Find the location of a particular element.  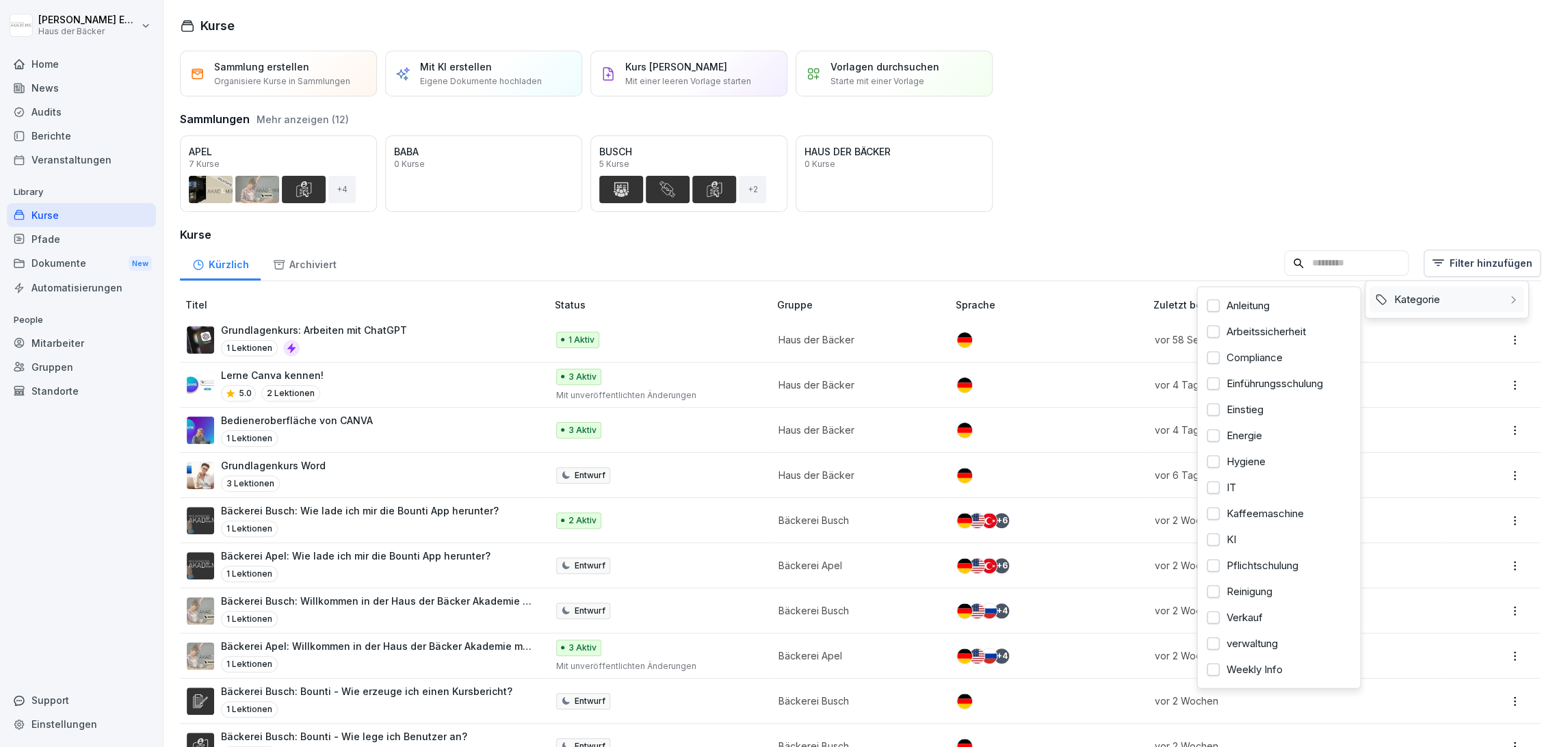

div: Hygiene is located at coordinates (1279, 462).